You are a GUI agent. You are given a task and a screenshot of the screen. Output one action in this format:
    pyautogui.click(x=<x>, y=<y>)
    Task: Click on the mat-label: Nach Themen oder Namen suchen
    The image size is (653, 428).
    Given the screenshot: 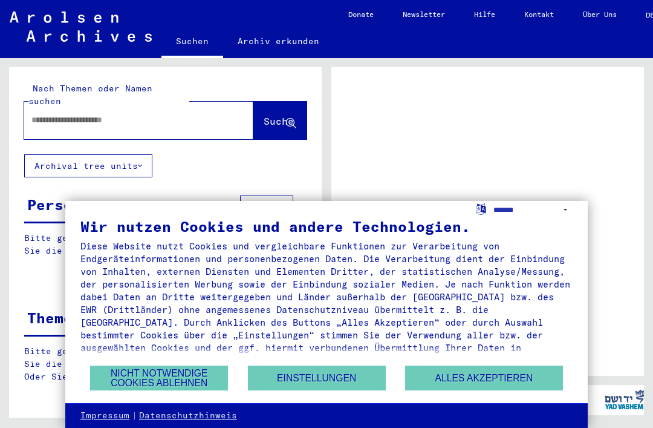 What is the action you would take?
    pyautogui.click(x=90, y=94)
    